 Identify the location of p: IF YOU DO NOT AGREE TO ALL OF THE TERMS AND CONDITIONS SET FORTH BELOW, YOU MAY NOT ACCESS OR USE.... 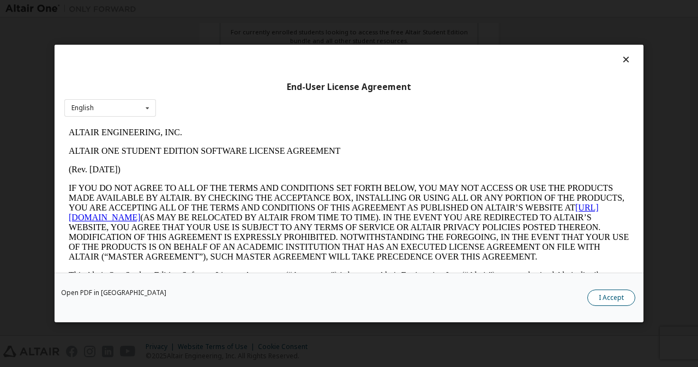
(284, 99).